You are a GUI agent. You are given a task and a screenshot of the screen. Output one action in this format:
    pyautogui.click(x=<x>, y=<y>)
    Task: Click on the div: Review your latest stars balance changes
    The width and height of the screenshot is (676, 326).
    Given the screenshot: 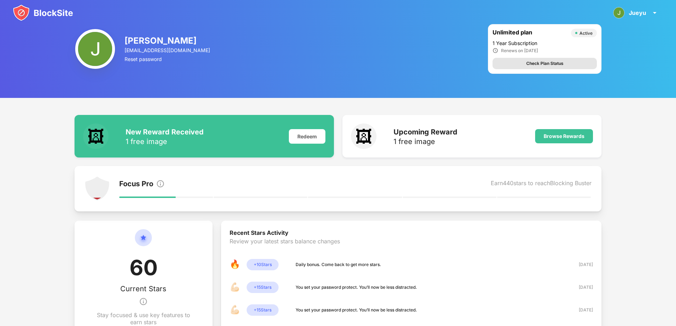 What is the action you would take?
    pyautogui.click(x=411, y=248)
    